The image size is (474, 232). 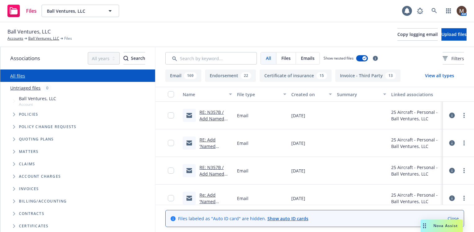 What do you see at coordinates (190, 76) in the screenshot?
I see `div: 169` at bounding box center [190, 76].